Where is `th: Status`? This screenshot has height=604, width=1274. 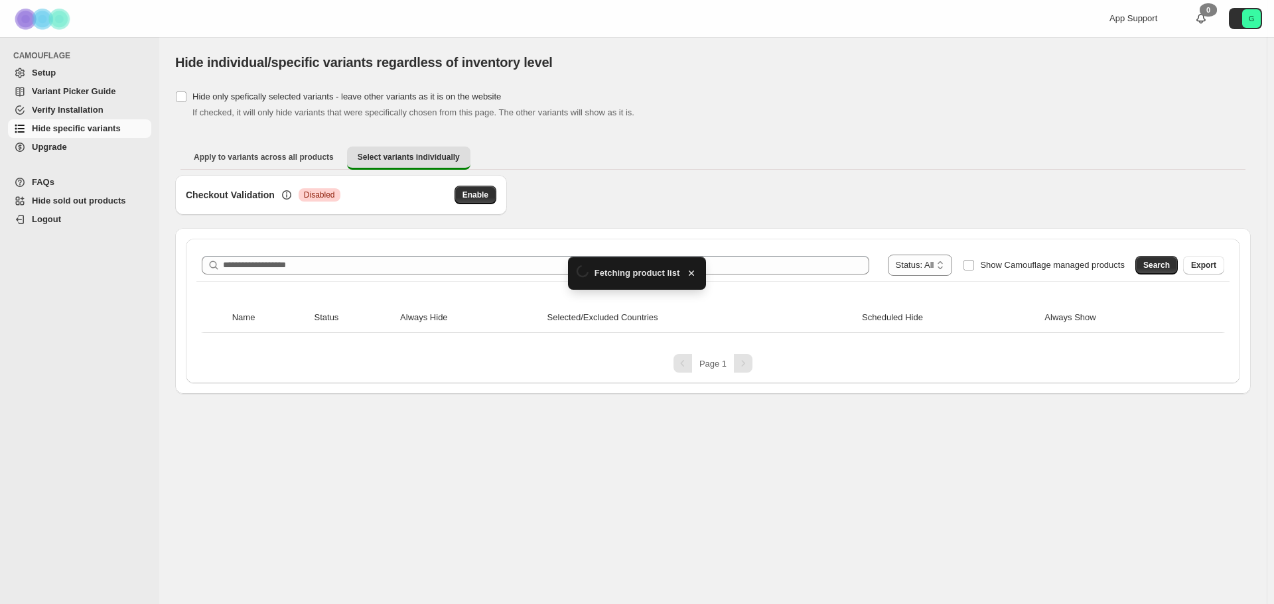
th: Status is located at coordinates (354, 318).